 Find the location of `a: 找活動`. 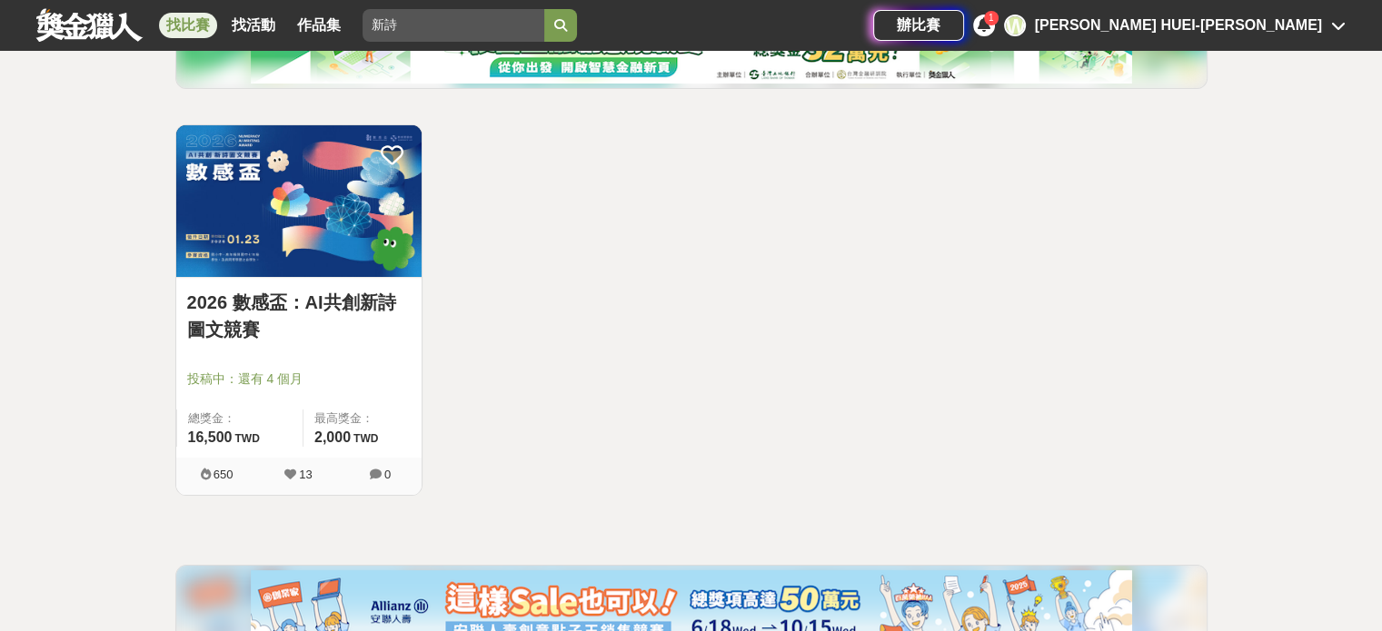

a: 找活動 is located at coordinates (253, 25).